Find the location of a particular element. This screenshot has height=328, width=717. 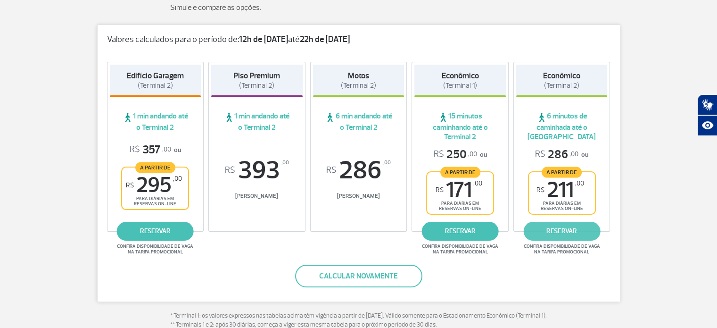

button: Calcular novamente is located at coordinates (359, 276).